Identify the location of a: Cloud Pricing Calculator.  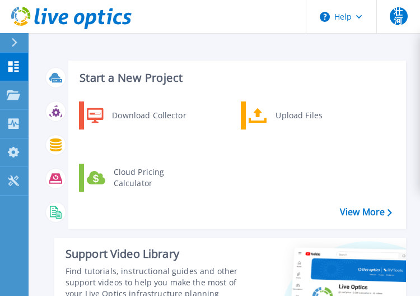
(136, 178).